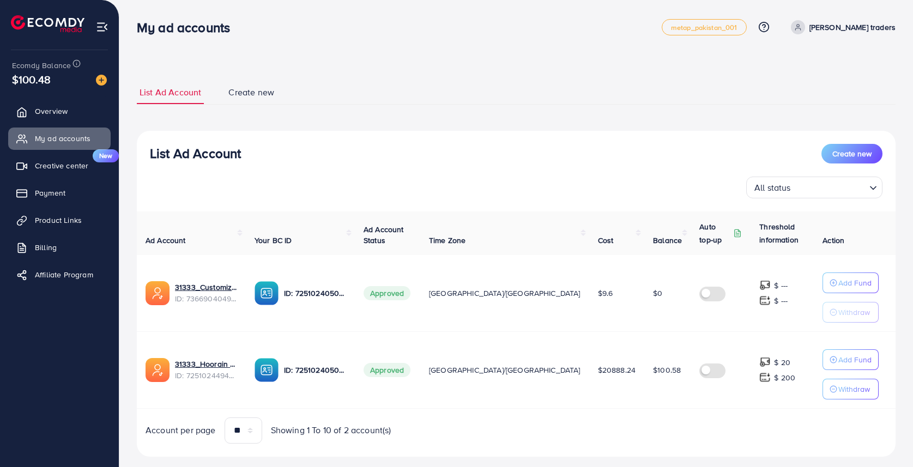 The image size is (913, 467). What do you see at coordinates (58, 220) in the screenshot?
I see `span: Product Links` at bounding box center [58, 220].